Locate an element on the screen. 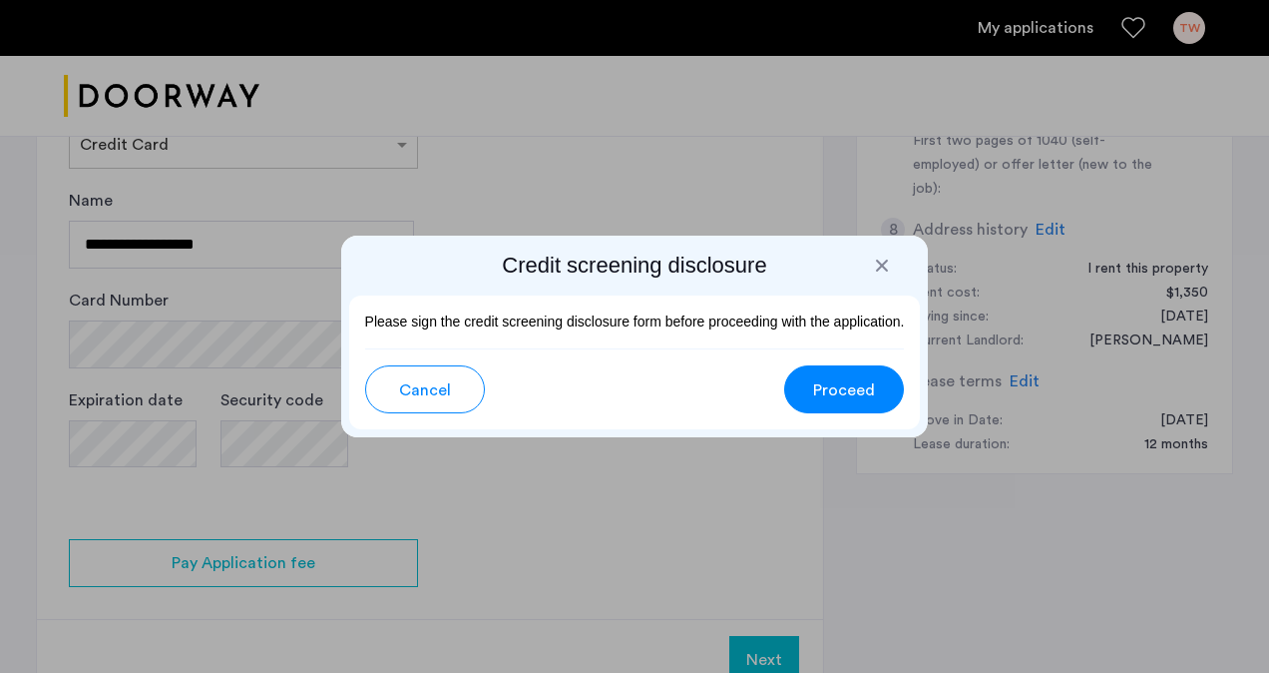 This screenshot has width=1269, height=673. span: Proceed is located at coordinates (844, 390).